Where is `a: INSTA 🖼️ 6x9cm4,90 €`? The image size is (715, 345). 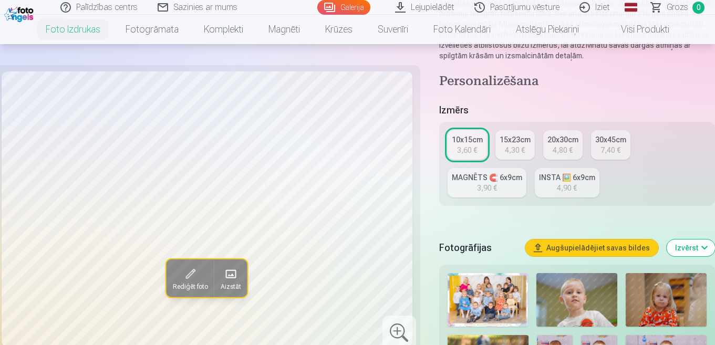 a: INSTA 🖼️ 6x9cm4,90 € is located at coordinates (567, 183).